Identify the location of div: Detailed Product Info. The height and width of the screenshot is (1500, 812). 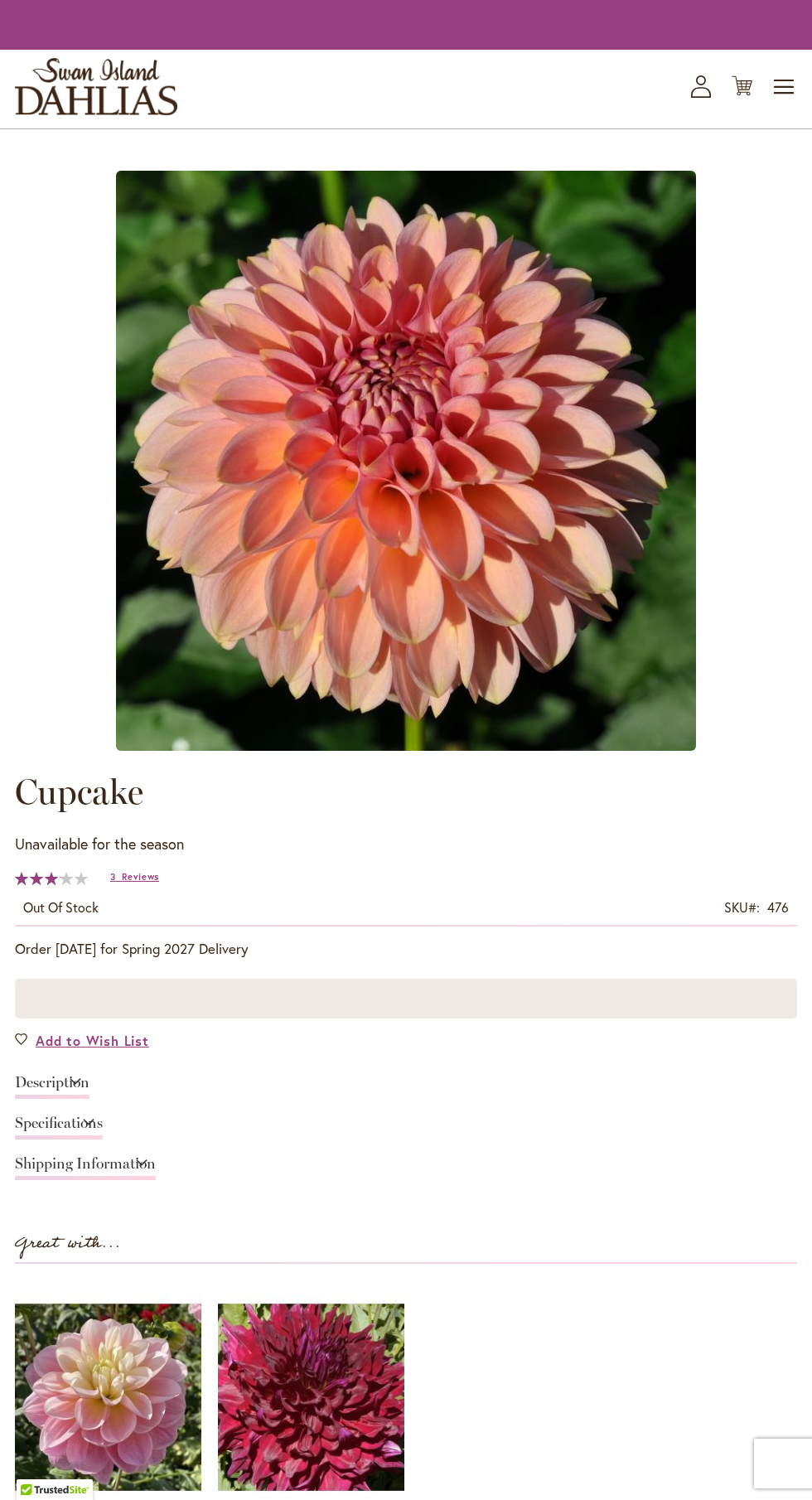
(406, 1127).